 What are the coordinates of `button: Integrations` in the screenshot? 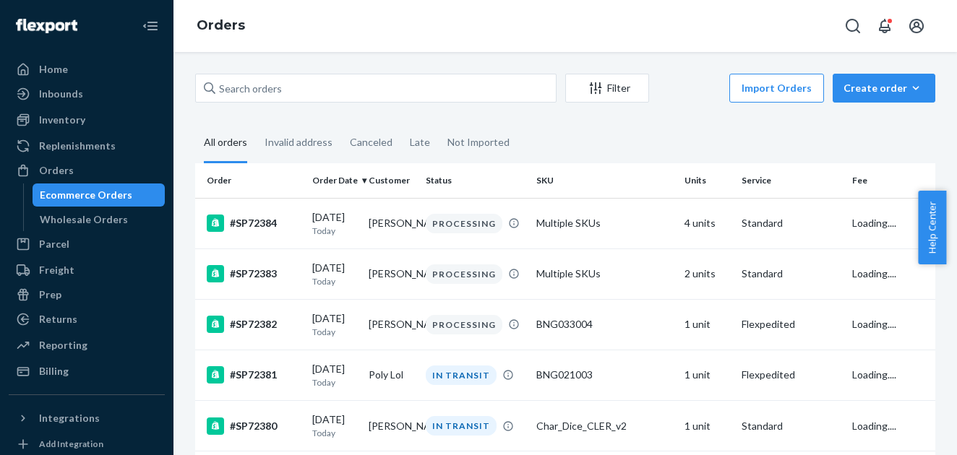 It's located at (87, 418).